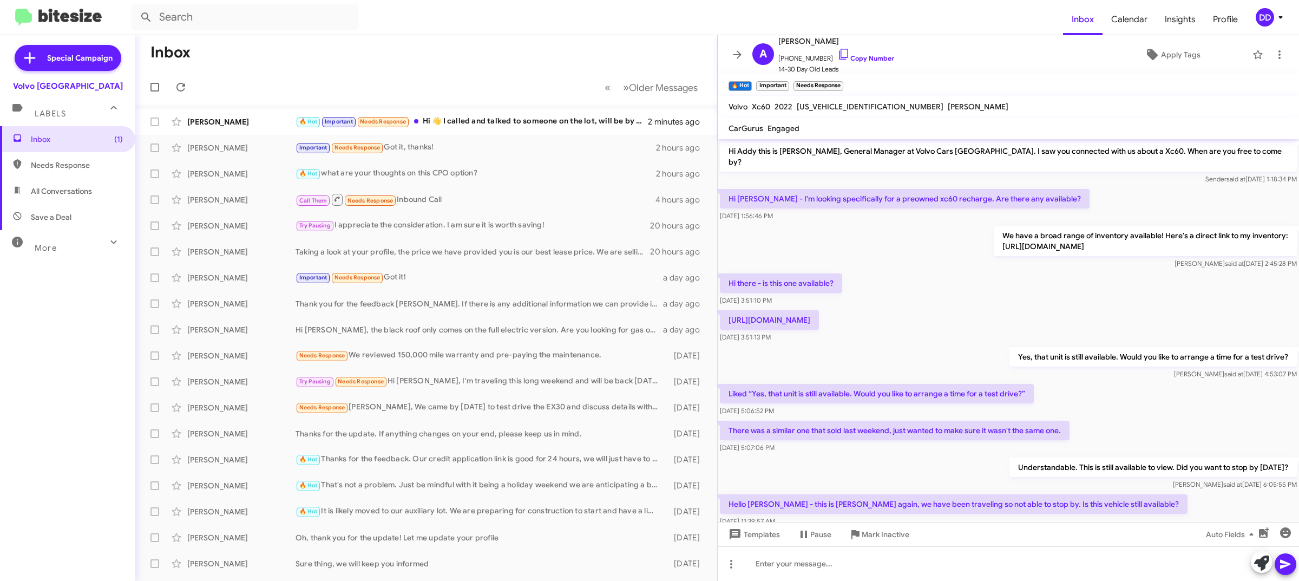 The width and height of the screenshot is (1299, 581). Describe the element at coordinates (1232, 534) in the screenshot. I see `span: Auto Fields` at that location.